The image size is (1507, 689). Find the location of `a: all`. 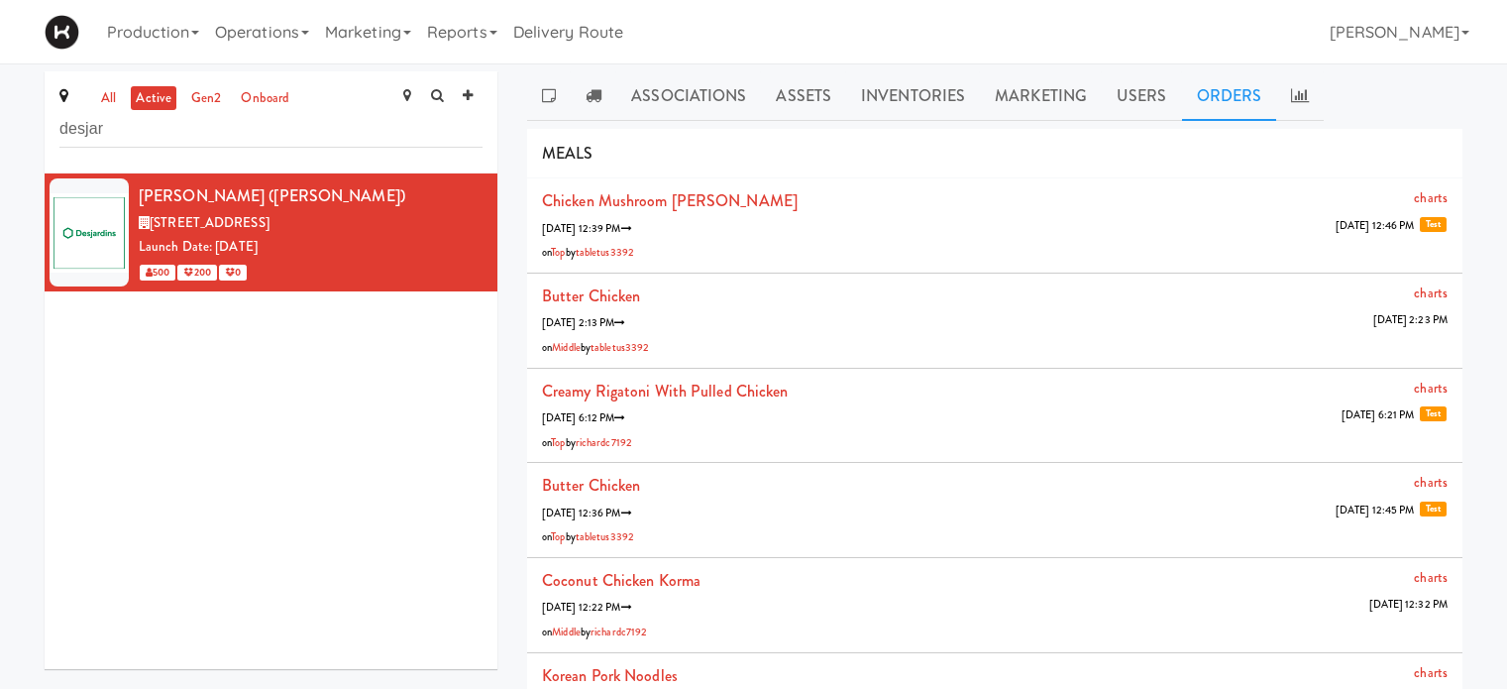

a: all is located at coordinates (108, 98).